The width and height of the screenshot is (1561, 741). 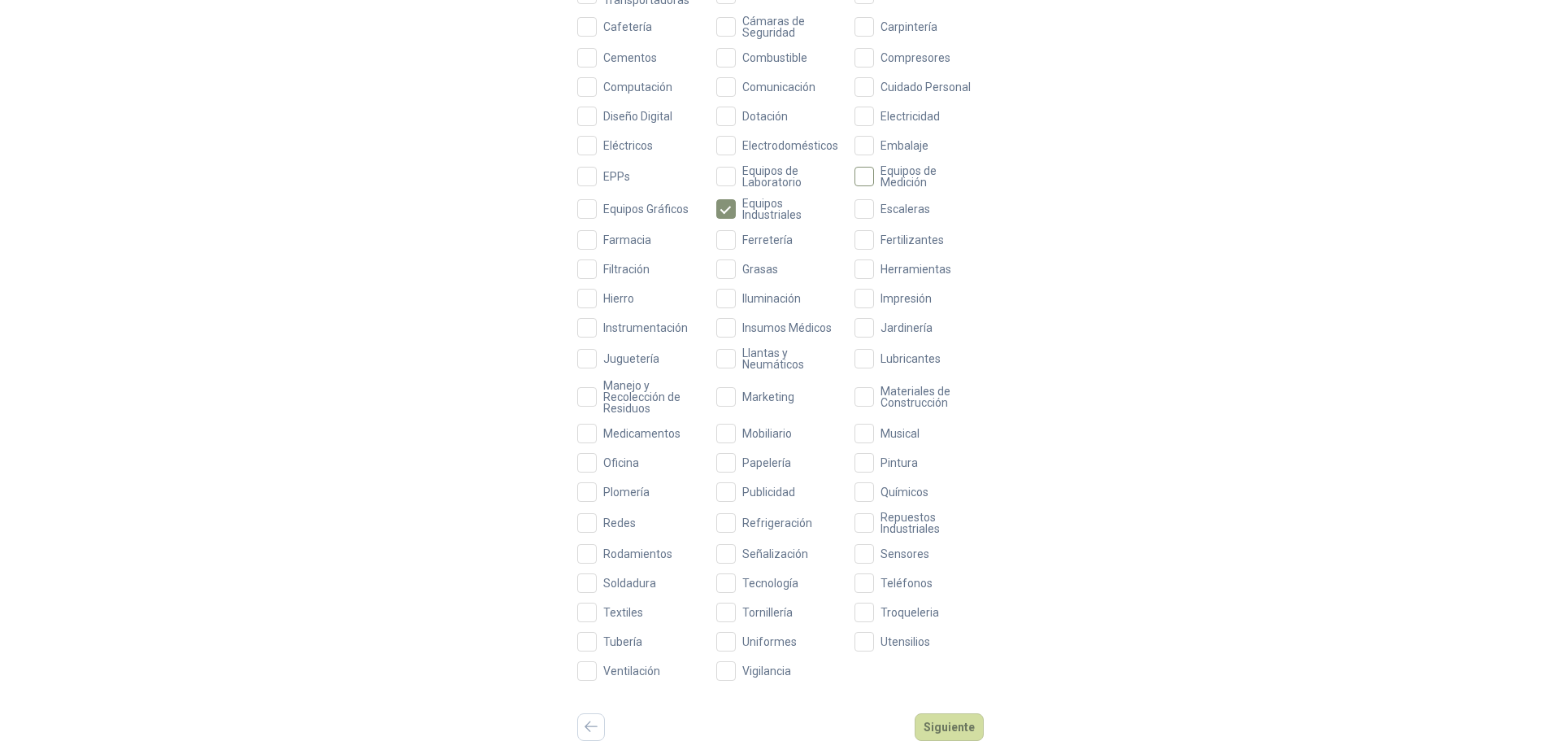 I want to click on span: Eléctricos, so click(x=628, y=146).